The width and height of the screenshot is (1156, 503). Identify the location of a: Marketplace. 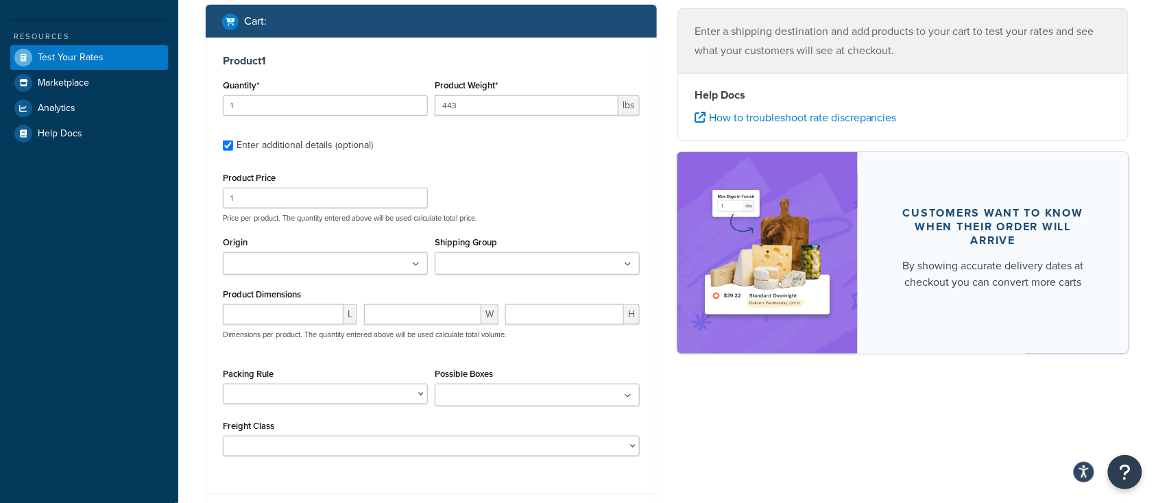
(89, 83).